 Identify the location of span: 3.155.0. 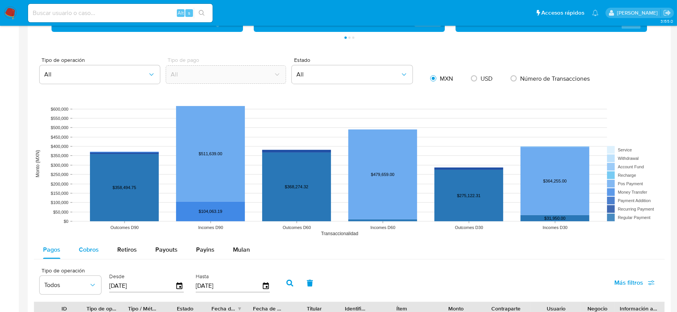
(666, 21).